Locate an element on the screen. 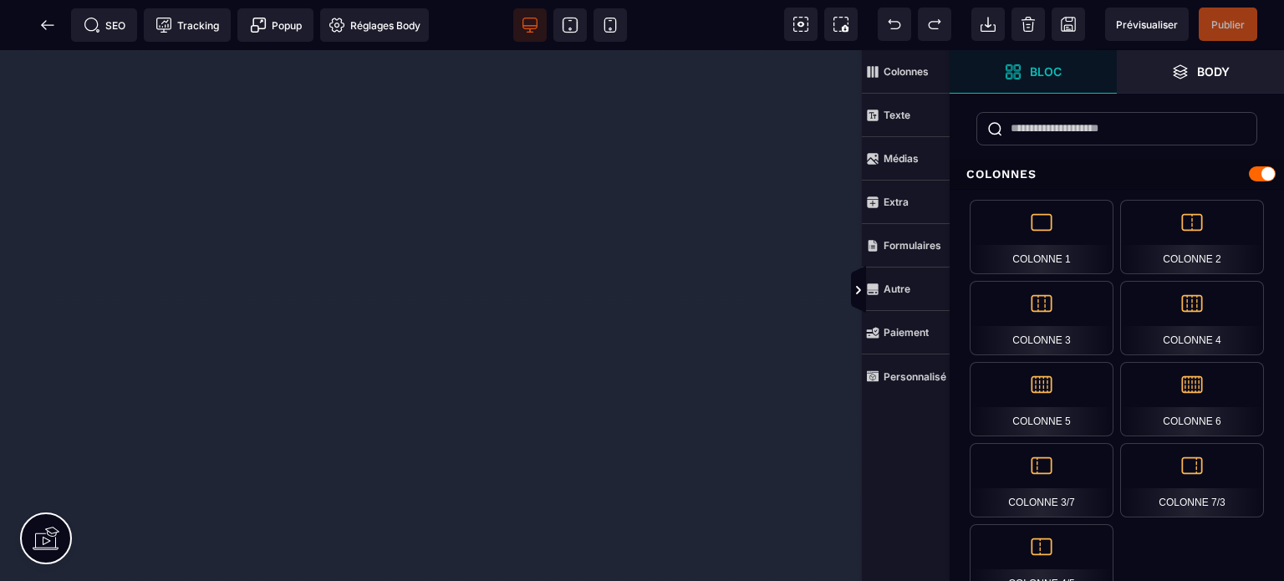 The height and width of the screenshot is (581, 1284). span: Importer is located at coordinates (988, 24).